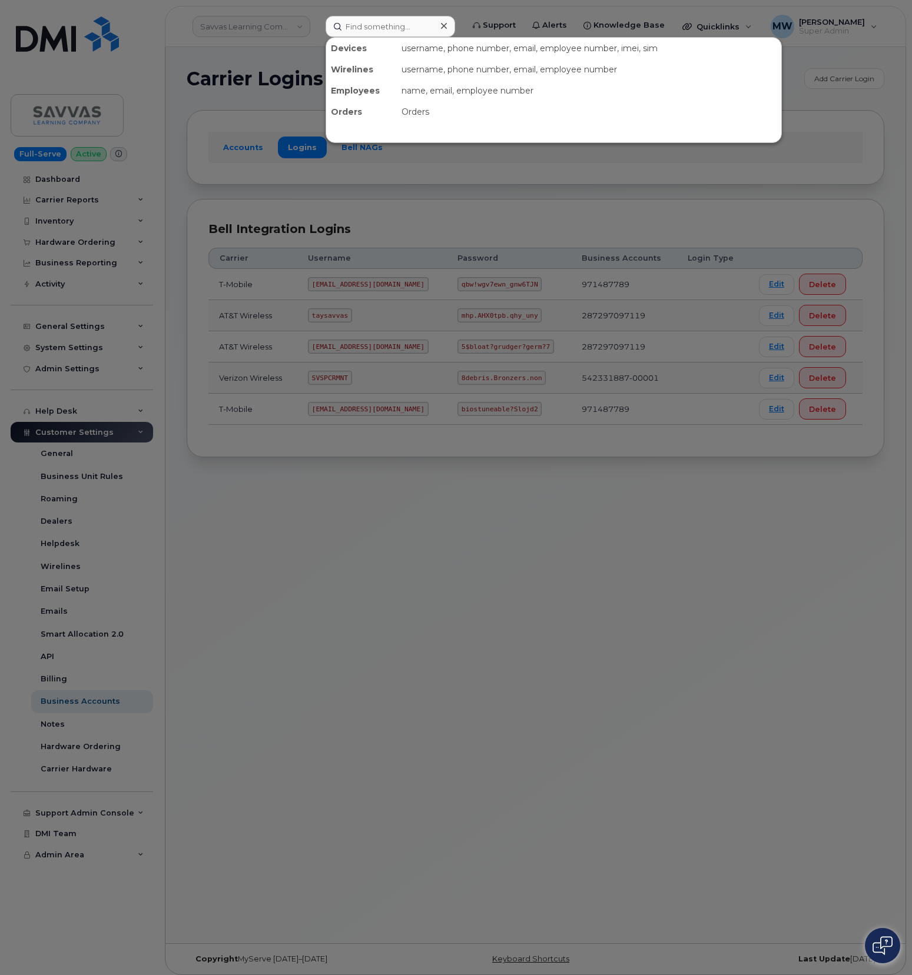 This screenshot has width=912, height=975. I want to click on div: Devices, so click(361, 48).